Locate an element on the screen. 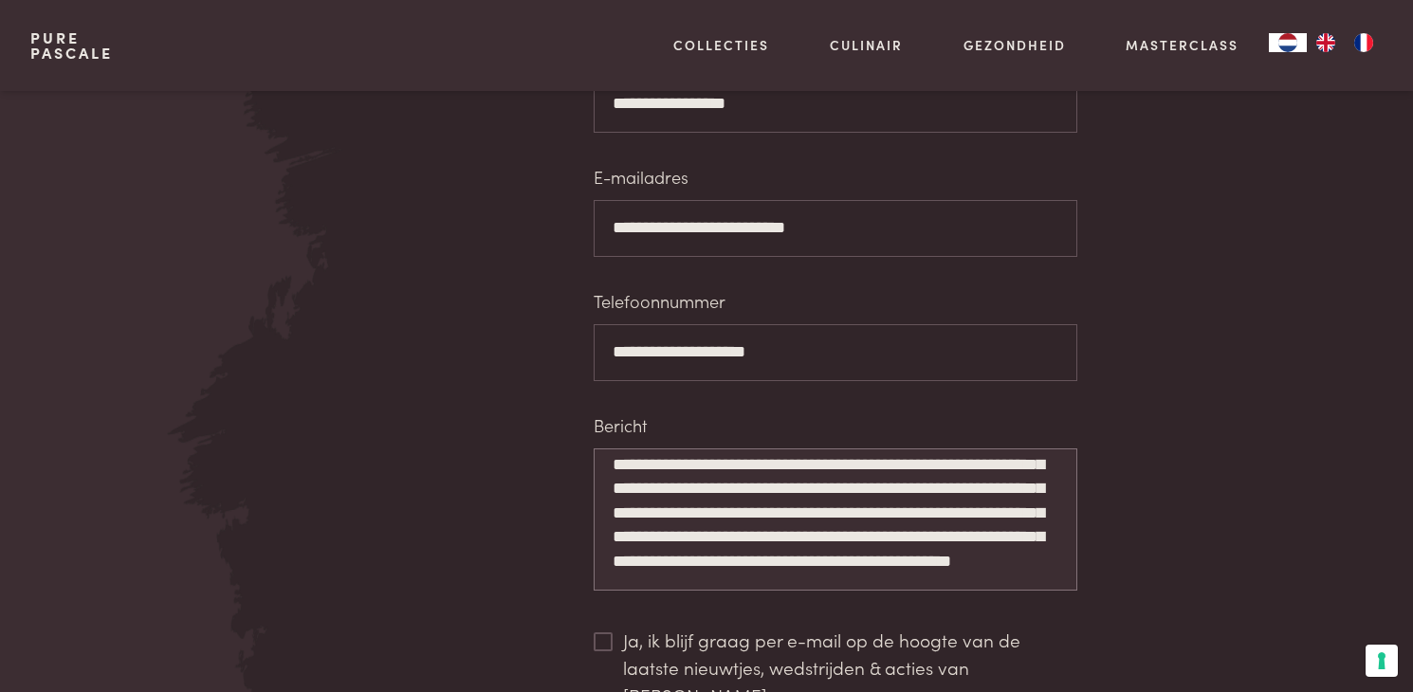 The image size is (1413, 692). div: Language is located at coordinates (1288, 43).